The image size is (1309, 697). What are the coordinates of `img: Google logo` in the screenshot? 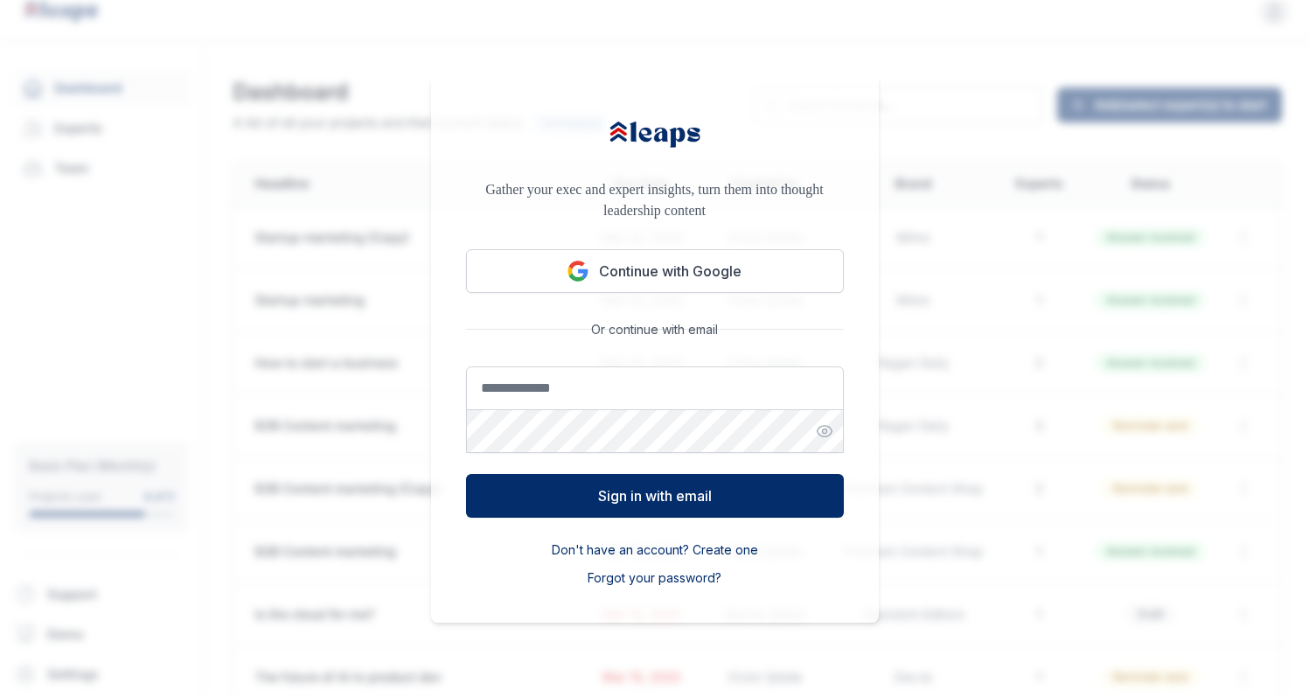 It's located at (578, 271).